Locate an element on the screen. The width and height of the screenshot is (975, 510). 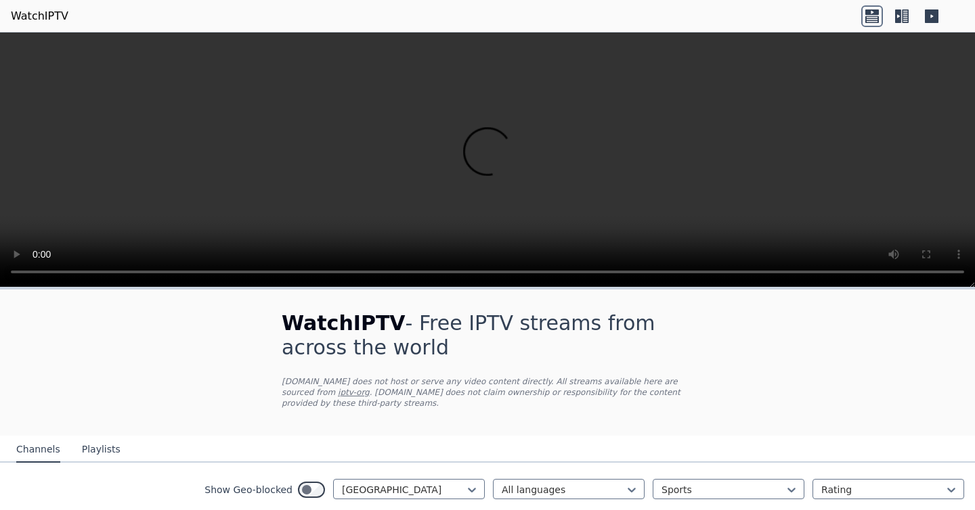
button: Channels is located at coordinates (38, 450).